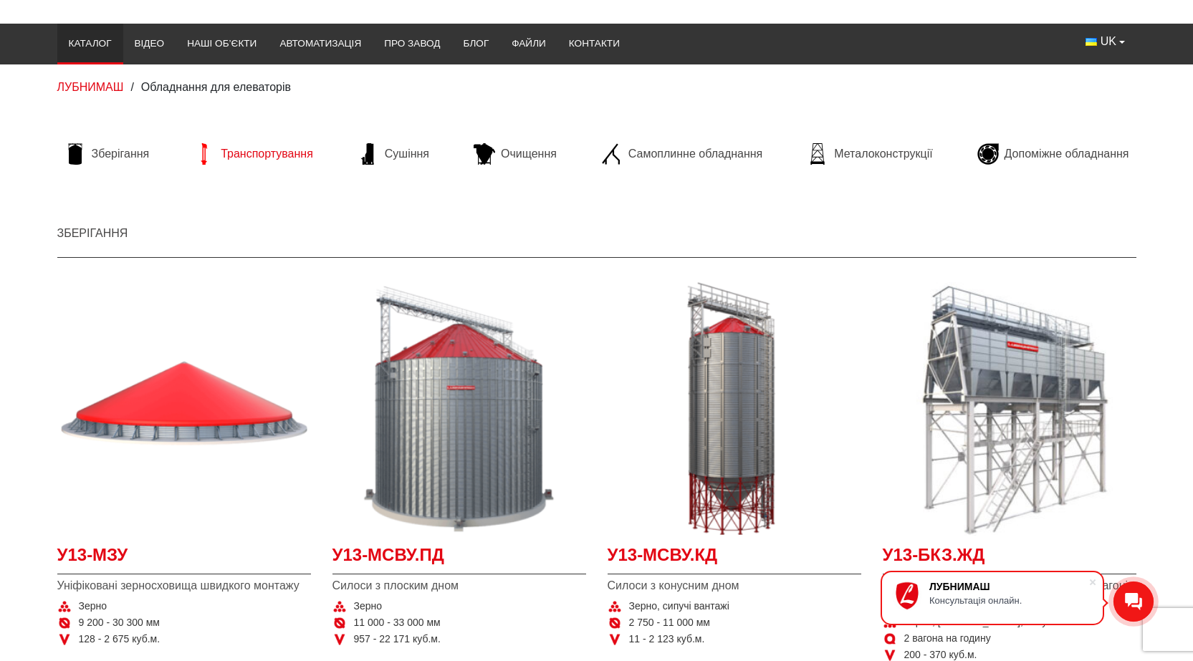 This screenshot has height=661, width=1193. Describe the element at coordinates (397, 623) in the screenshot. I see `span: 11 000 - 33 000 мм` at that location.